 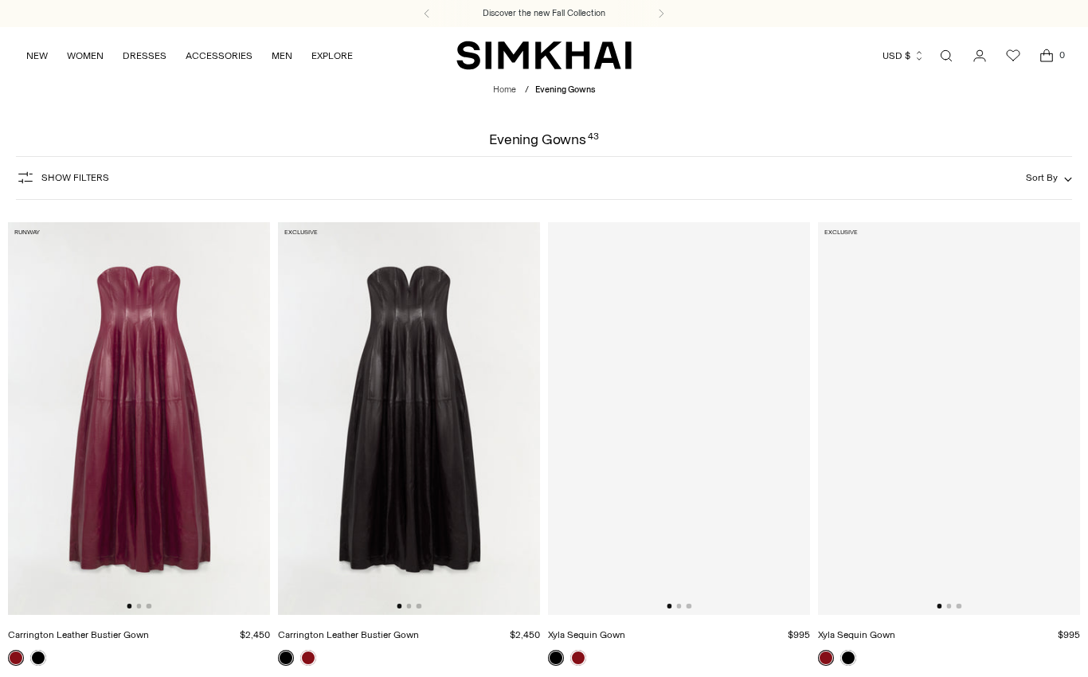 I want to click on a: DRESSES, so click(x=144, y=56).